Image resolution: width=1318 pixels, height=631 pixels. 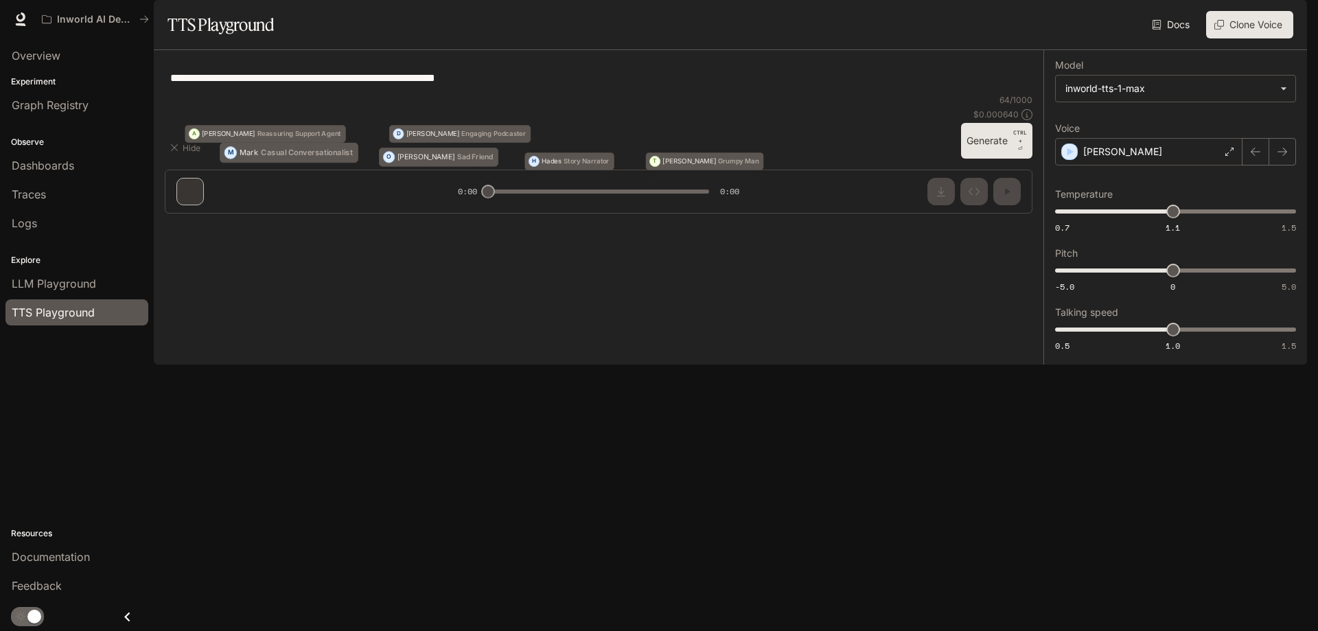 What do you see at coordinates (1062, 227) in the screenshot?
I see `span: 0.7` at bounding box center [1062, 227].